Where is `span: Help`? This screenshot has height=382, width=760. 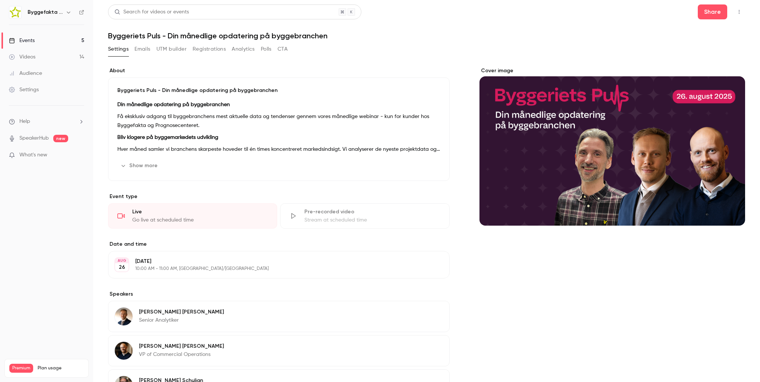
span: Help is located at coordinates (25, 121).